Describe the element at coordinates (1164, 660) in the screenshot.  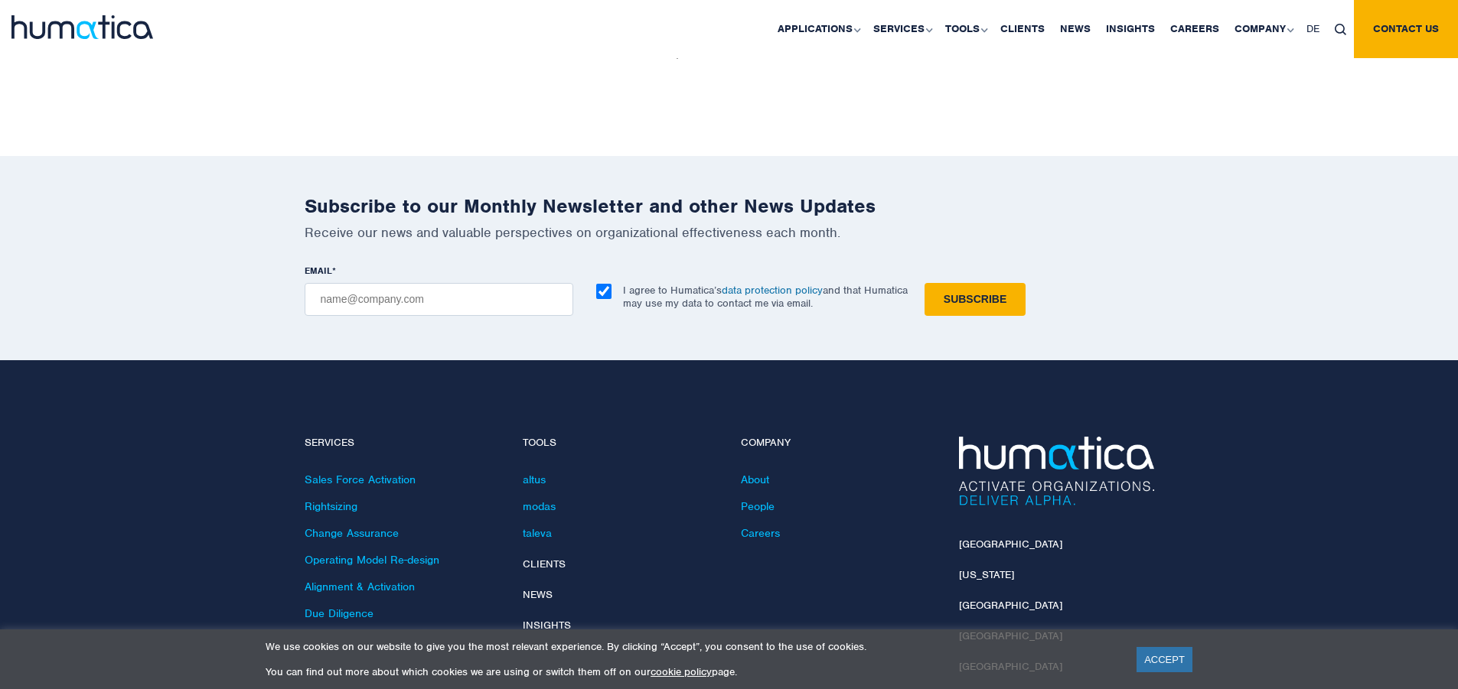
I see `a: ACCEPT` at that location.